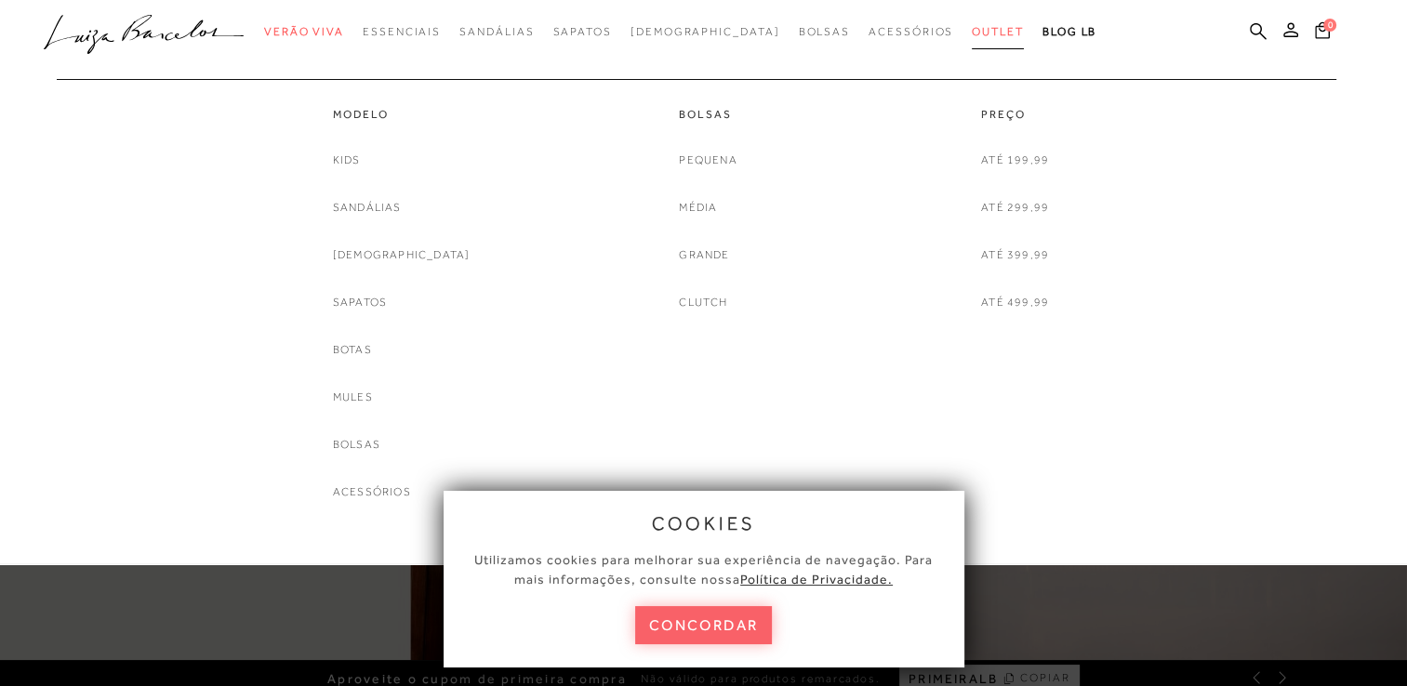 Image resolution: width=1407 pixels, height=686 pixels. What do you see at coordinates (1329, 25) in the screenshot?
I see `span: 0` at bounding box center [1329, 25].